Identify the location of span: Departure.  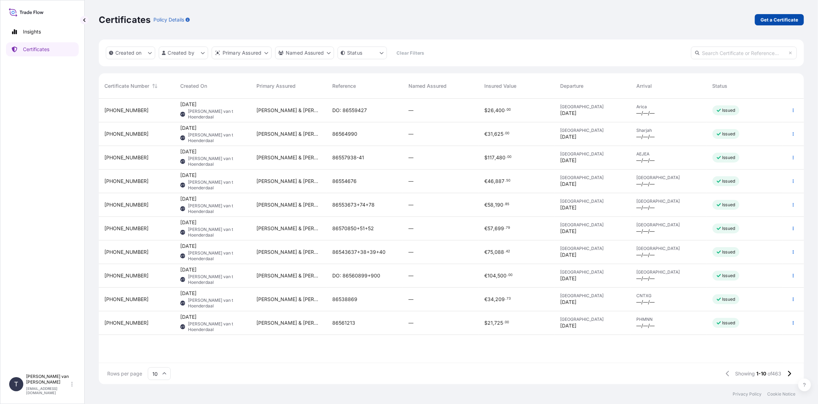
(572, 86).